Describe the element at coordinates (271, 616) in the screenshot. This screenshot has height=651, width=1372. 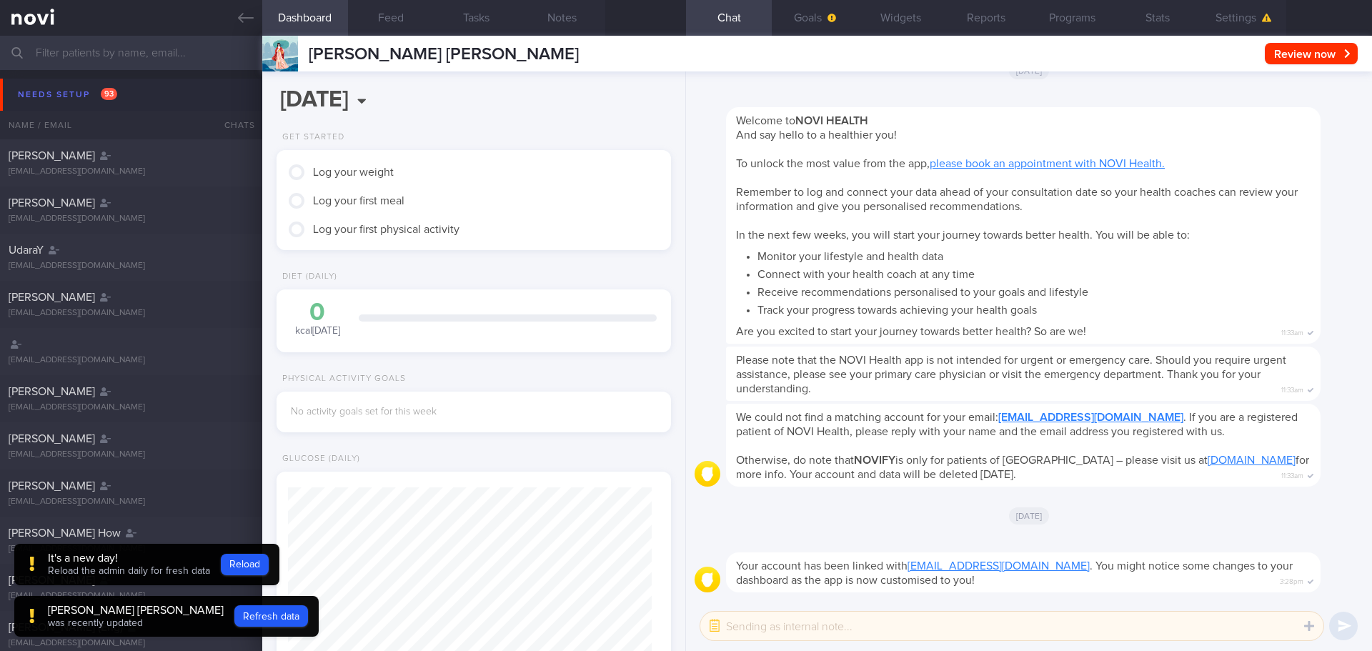
I see `button: Refresh data` at that location.